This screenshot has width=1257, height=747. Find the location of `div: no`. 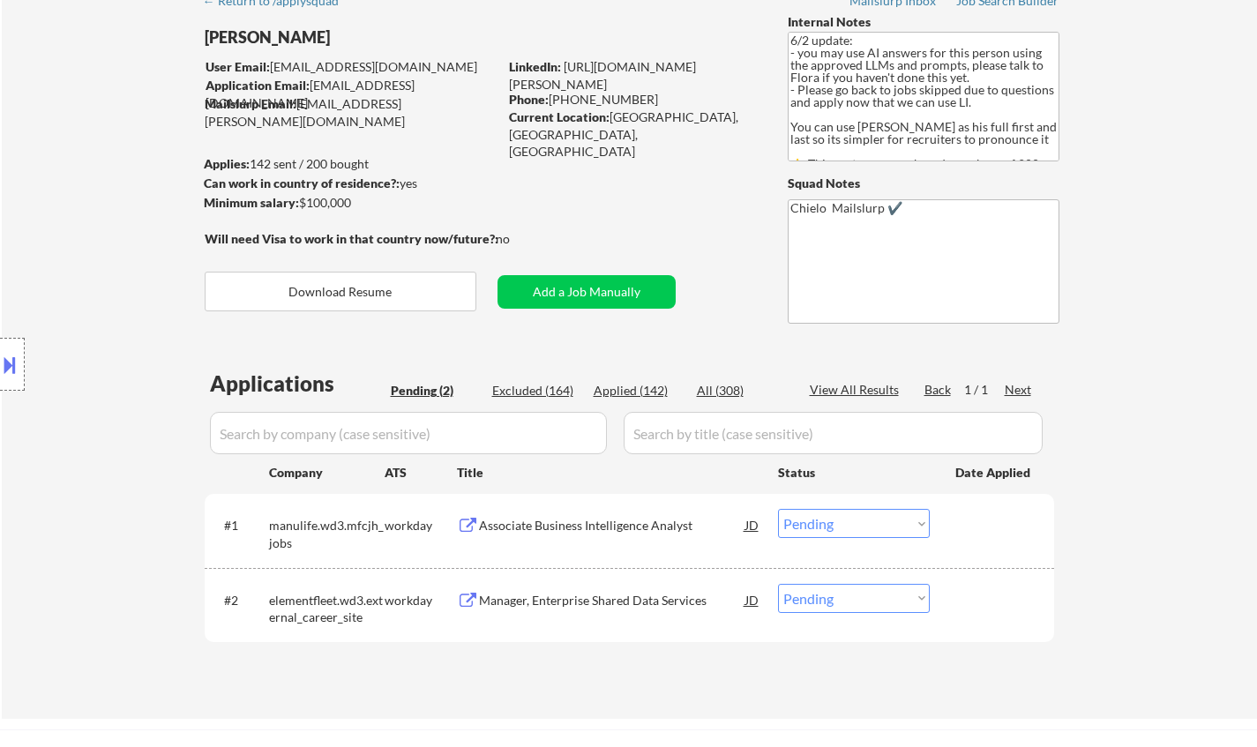

div: no is located at coordinates (520, 239).